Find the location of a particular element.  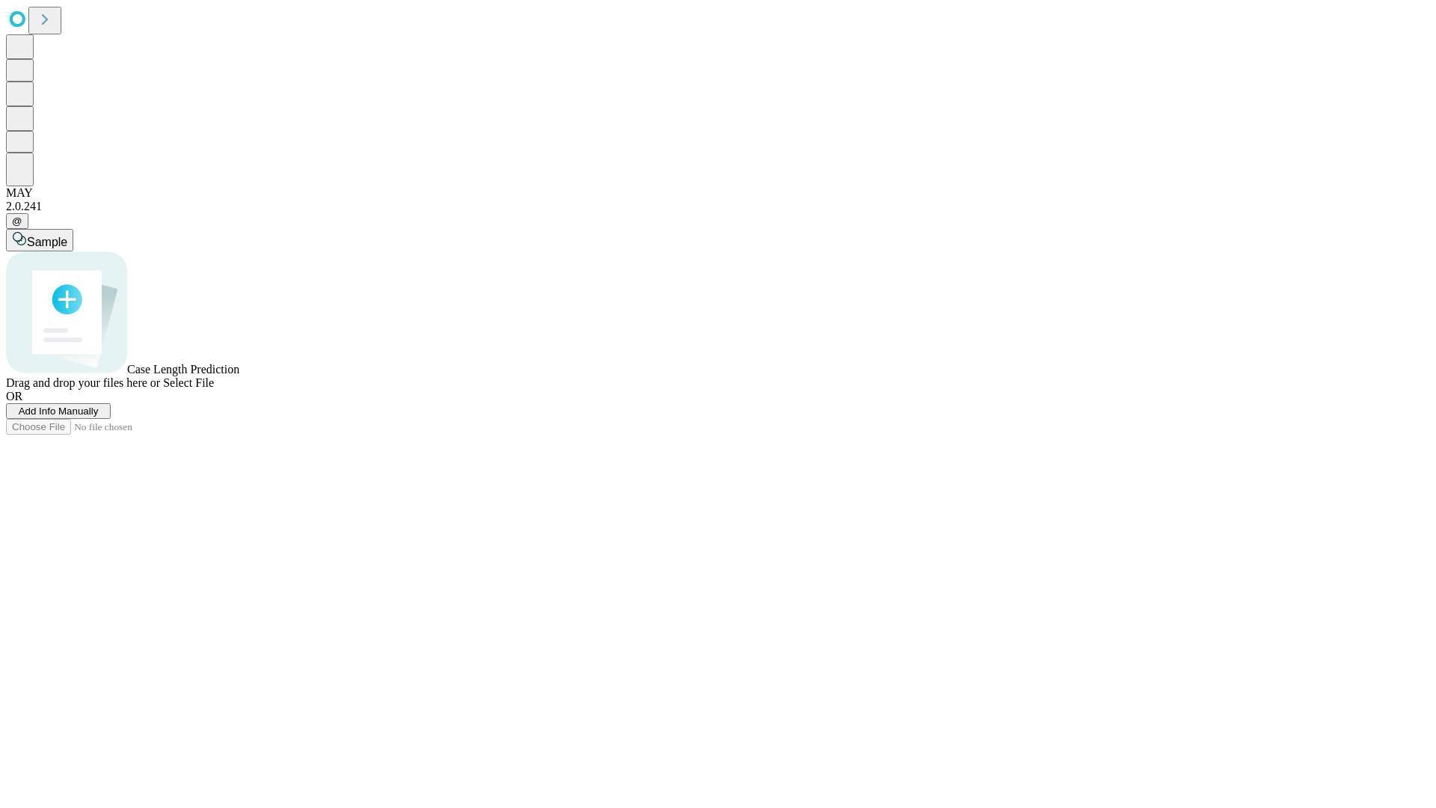

span: OR is located at coordinates (14, 396).